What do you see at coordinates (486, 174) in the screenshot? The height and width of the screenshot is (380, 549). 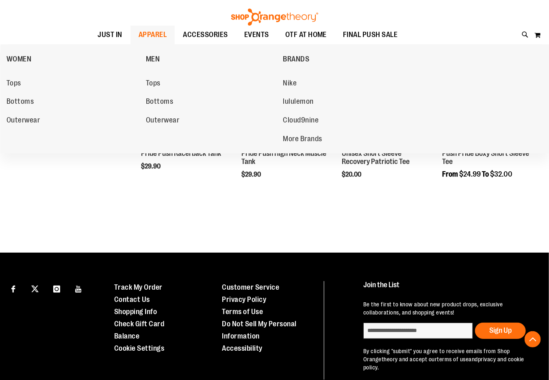 I see `span: To` at bounding box center [486, 174].